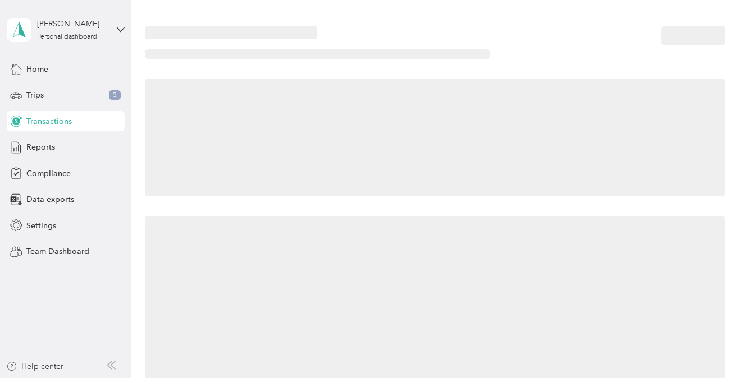 The image size is (744, 378). What do you see at coordinates (40, 147) in the screenshot?
I see `span: Reports` at bounding box center [40, 147].